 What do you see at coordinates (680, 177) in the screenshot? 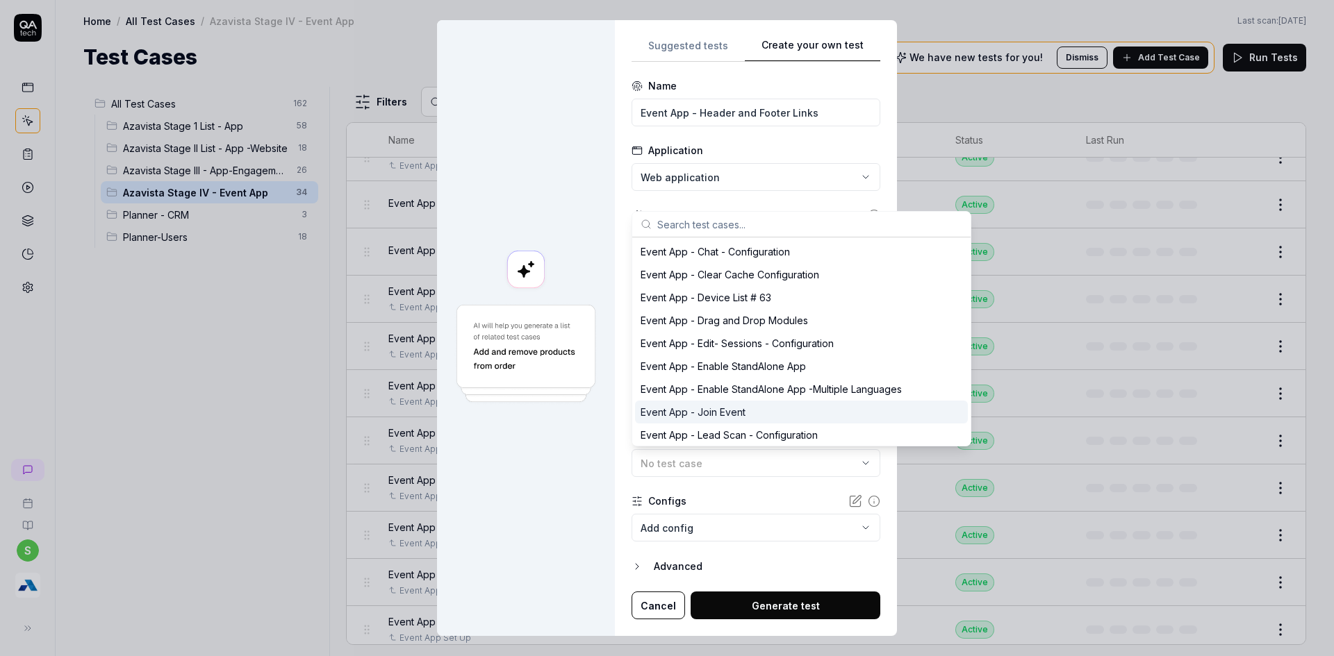
I see `span: Web application` at bounding box center [680, 177].